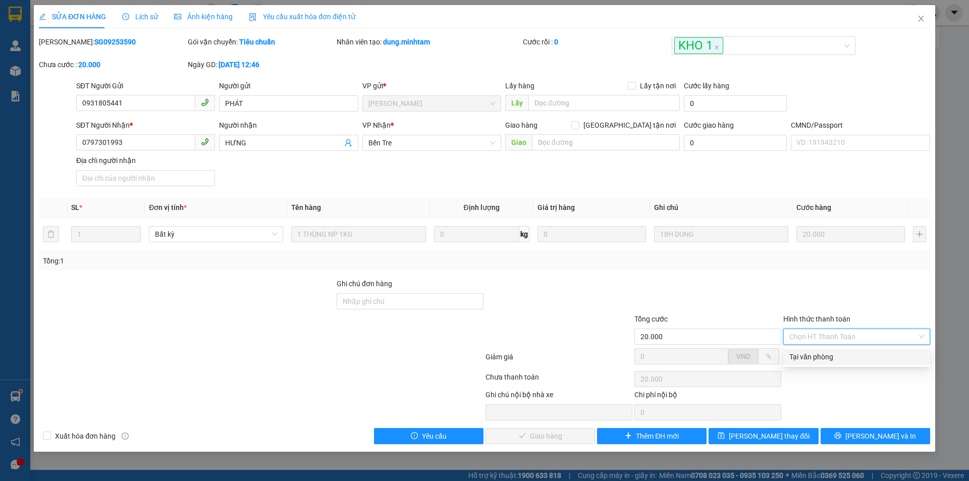  Describe the element at coordinates (628, 436) in the screenshot. I see `span: plus` at that location.